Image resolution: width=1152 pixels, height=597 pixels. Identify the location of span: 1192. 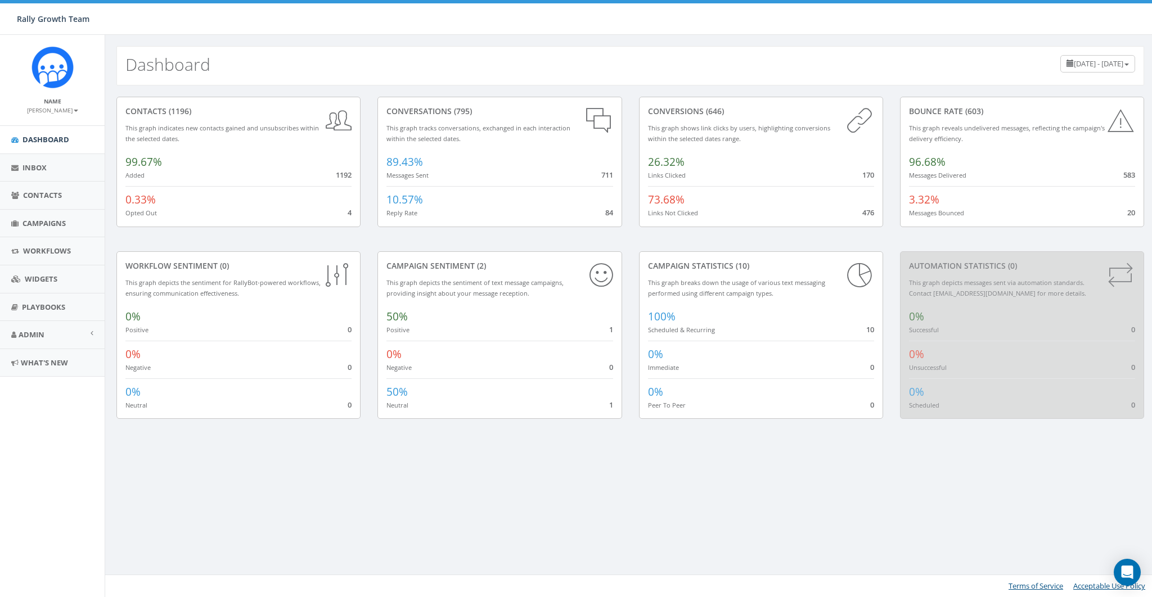
(344, 175).